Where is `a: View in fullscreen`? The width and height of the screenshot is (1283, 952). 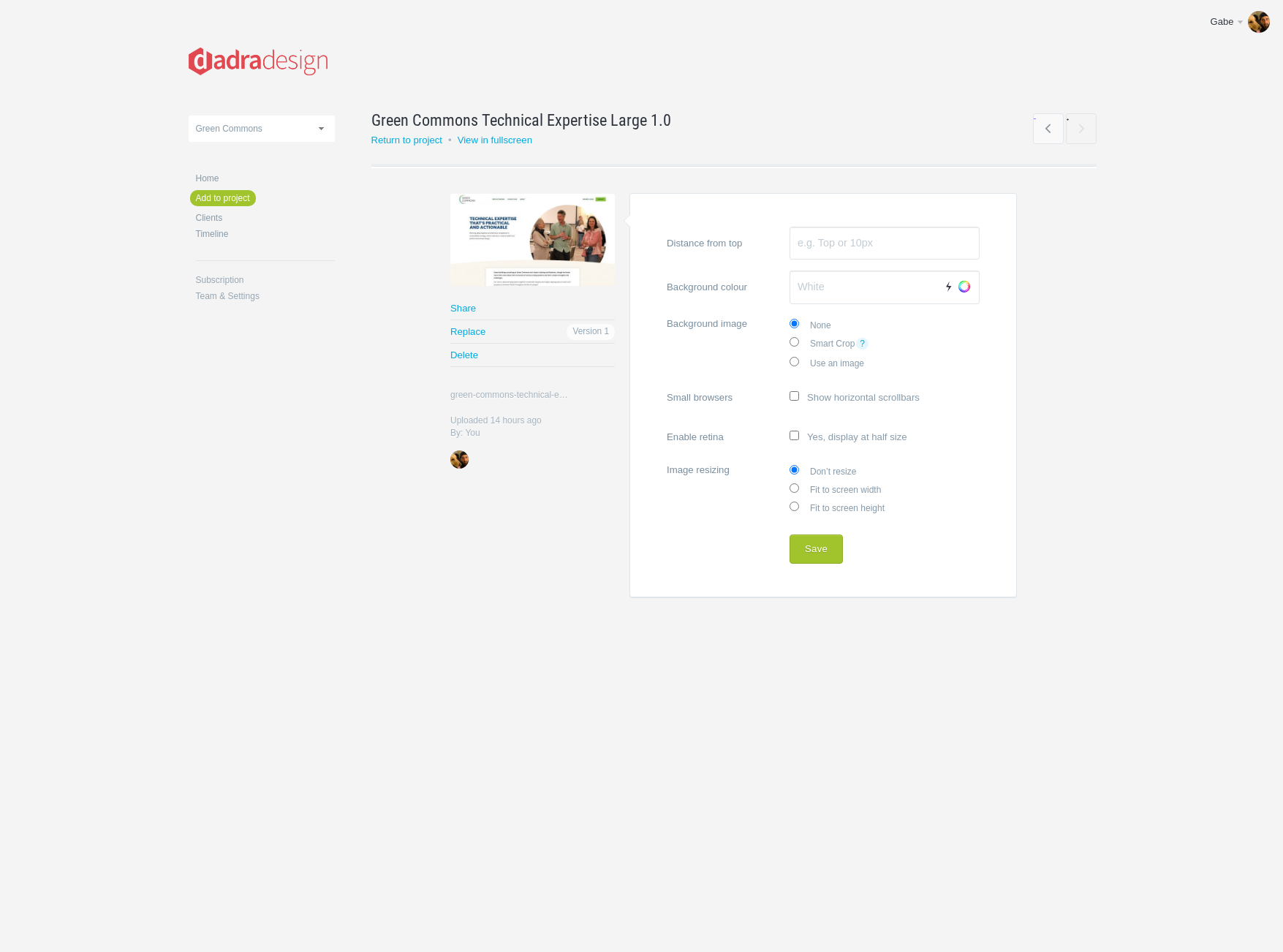 a: View in fullscreen is located at coordinates (495, 139).